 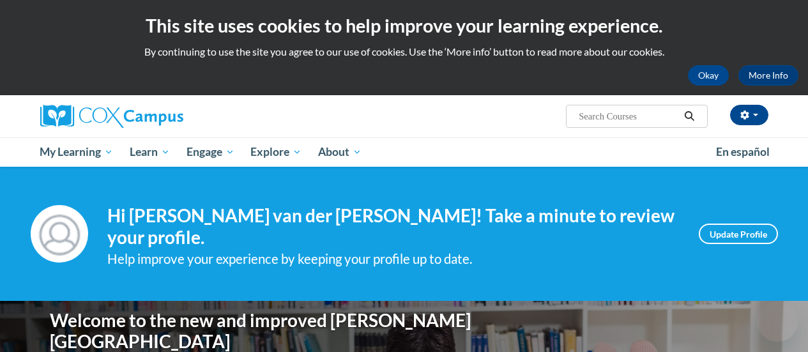 I want to click on h2: This site uses cookies to help improve your learning experience., so click(x=403, y=26).